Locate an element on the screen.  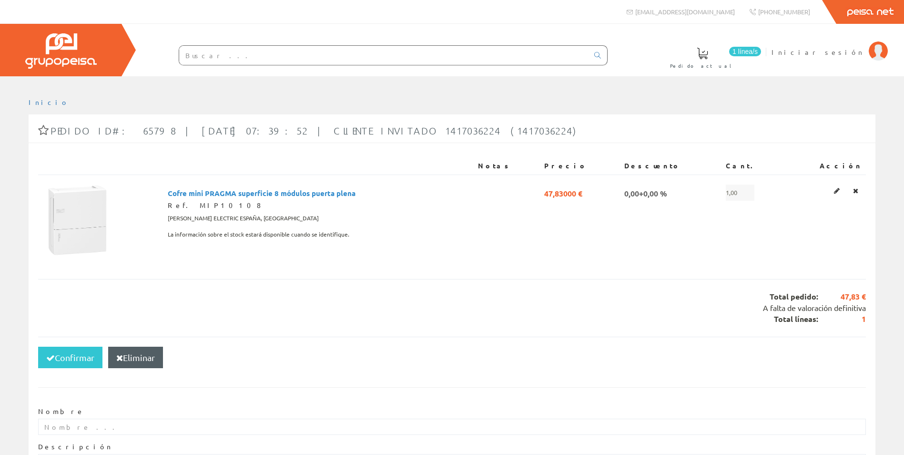
span: Cofre mini PRAGMA superficie 8 módulos puerta plena is located at coordinates (262, 193).